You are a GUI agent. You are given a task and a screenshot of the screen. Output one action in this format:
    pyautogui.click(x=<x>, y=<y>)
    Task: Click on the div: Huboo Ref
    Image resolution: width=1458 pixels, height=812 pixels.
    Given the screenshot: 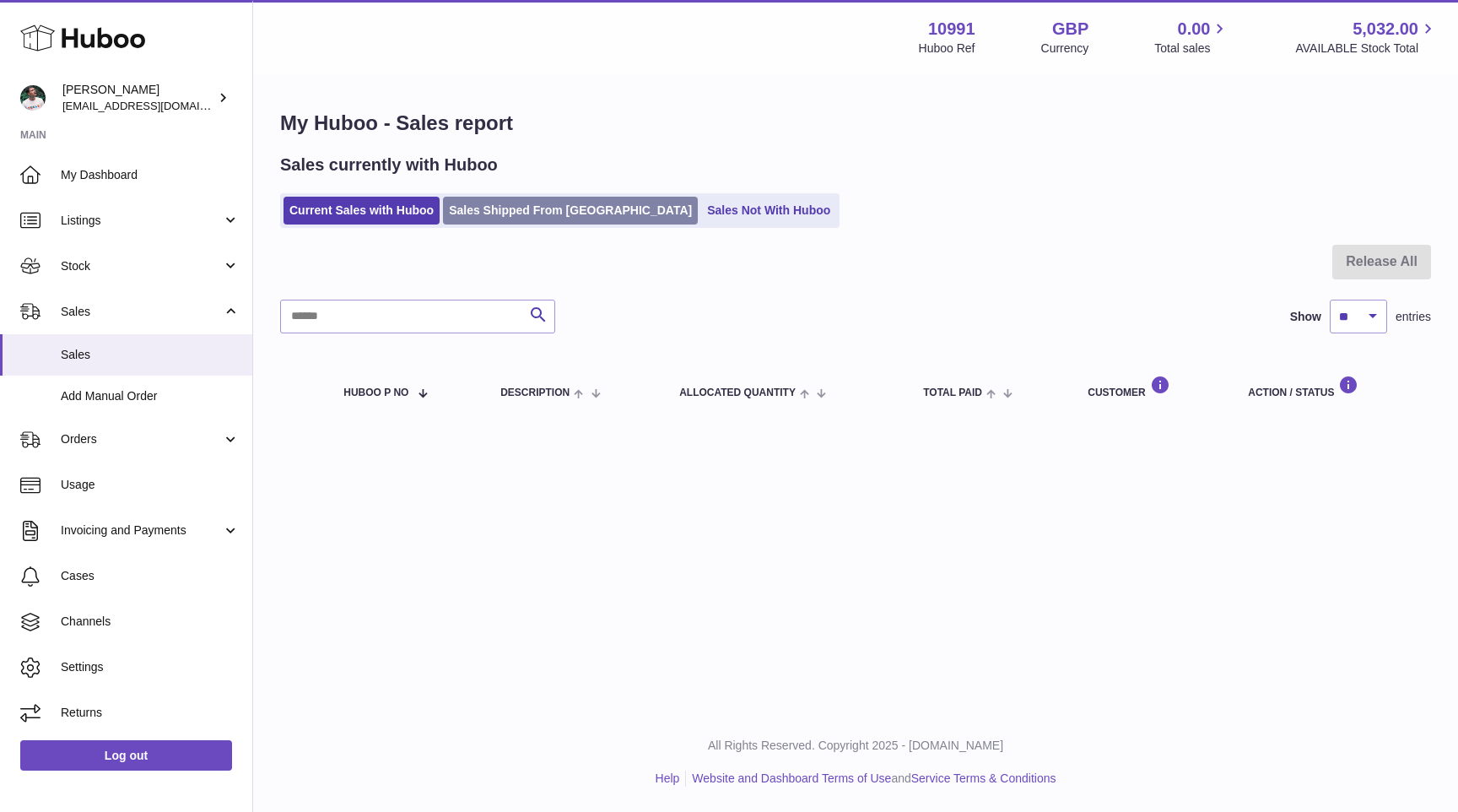 What is the action you would take?
    pyautogui.click(x=947, y=48)
    